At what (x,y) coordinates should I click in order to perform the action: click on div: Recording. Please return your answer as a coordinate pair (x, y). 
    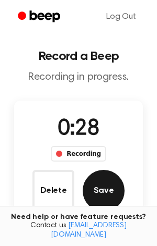
    Looking at the image, I should click on (78, 154).